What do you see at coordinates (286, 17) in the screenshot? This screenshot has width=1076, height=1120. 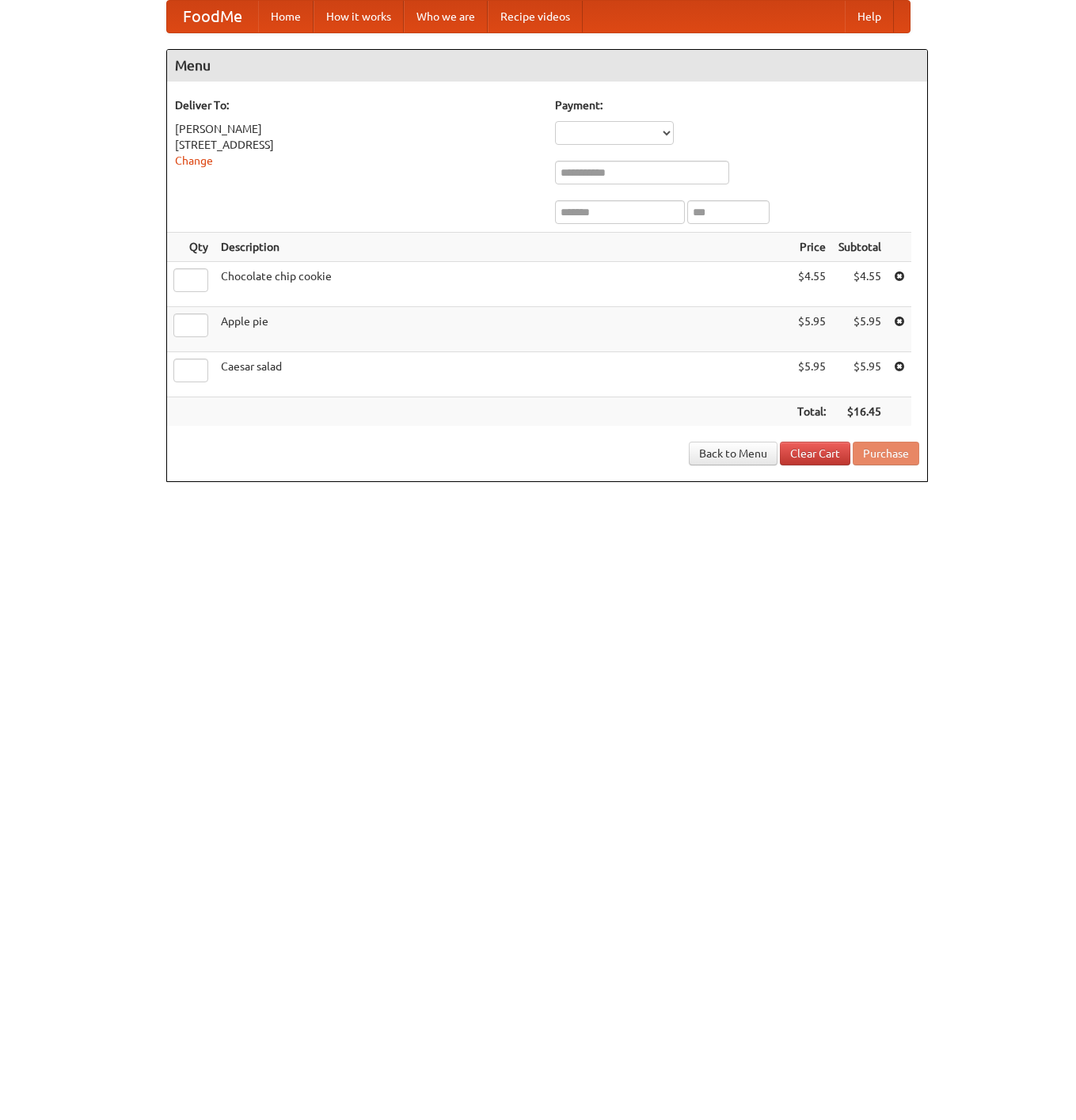 I see `a: Home` at bounding box center [286, 17].